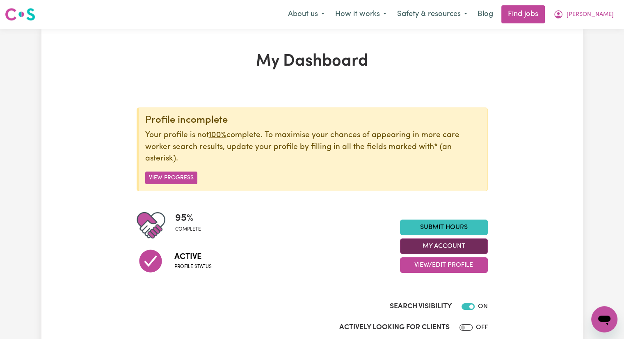 Image resolution: width=624 pixels, height=339 pixels. Describe the element at coordinates (193, 257) in the screenshot. I see `span: Active` at that location.